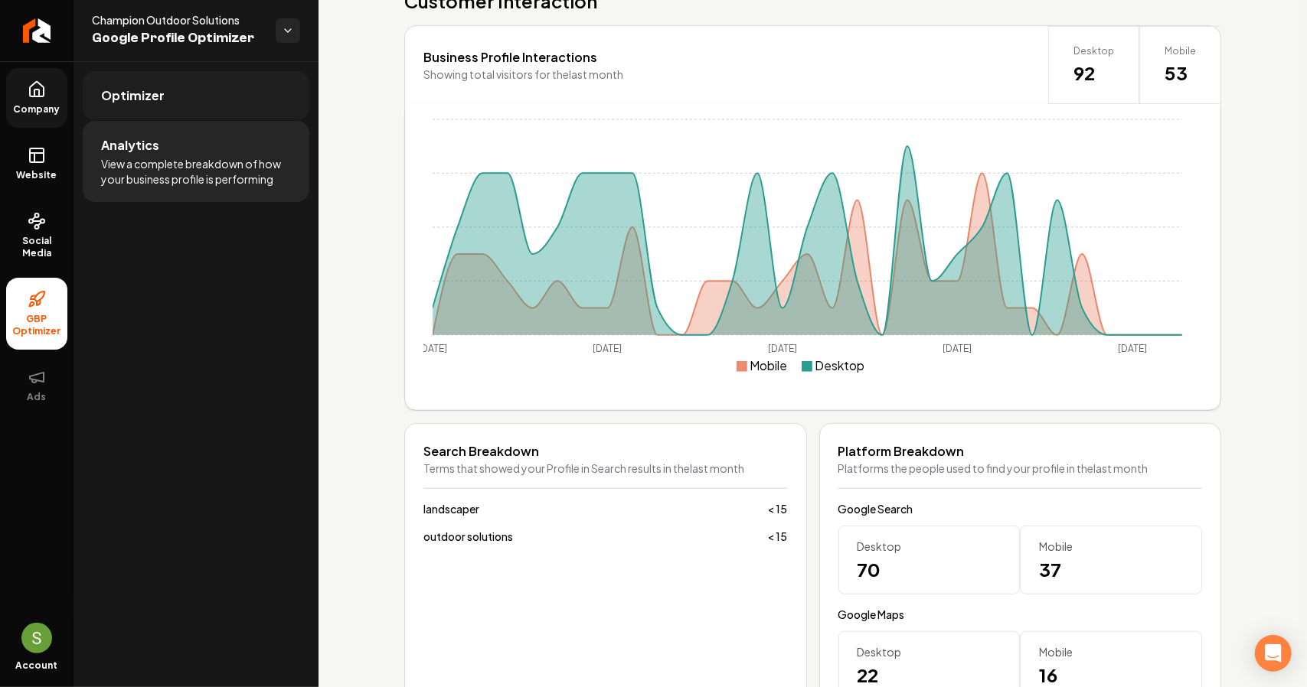 Image resolution: width=1307 pixels, height=687 pixels. Describe the element at coordinates (37, 175) in the screenshot. I see `span: Website` at that location.